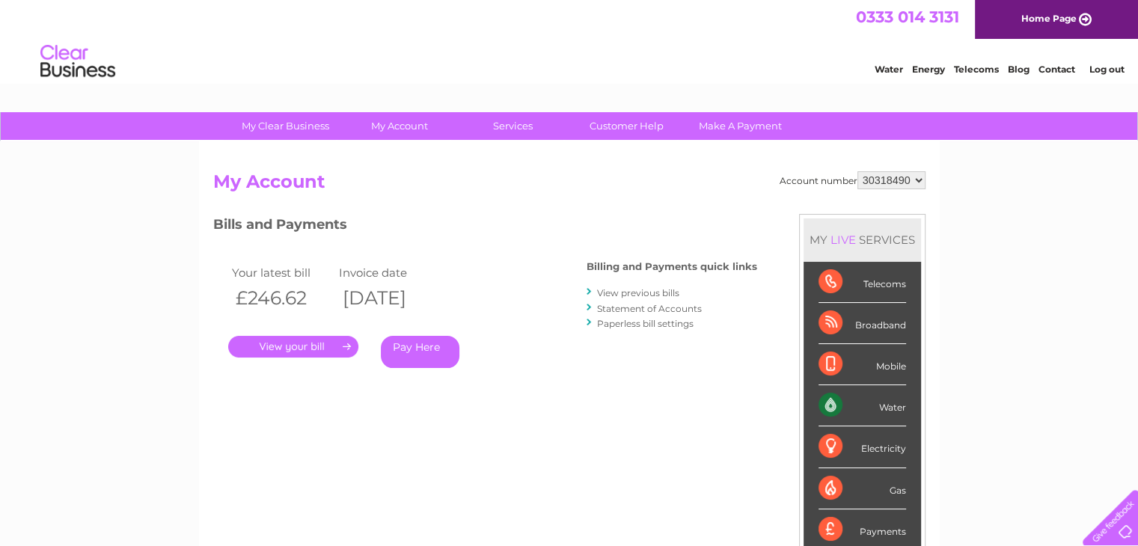 This screenshot has height=546, width=1138. Describe the element at coordinates (862, 323) in the screenshot. I see `div: Broadband` at that location.